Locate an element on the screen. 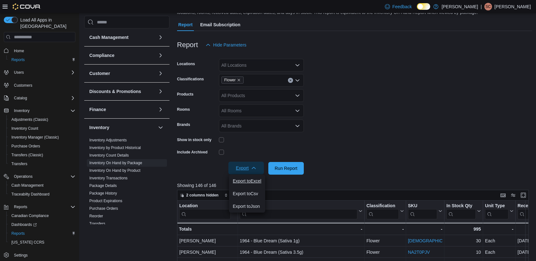  div: 10 is located at coordinates (464, 253).